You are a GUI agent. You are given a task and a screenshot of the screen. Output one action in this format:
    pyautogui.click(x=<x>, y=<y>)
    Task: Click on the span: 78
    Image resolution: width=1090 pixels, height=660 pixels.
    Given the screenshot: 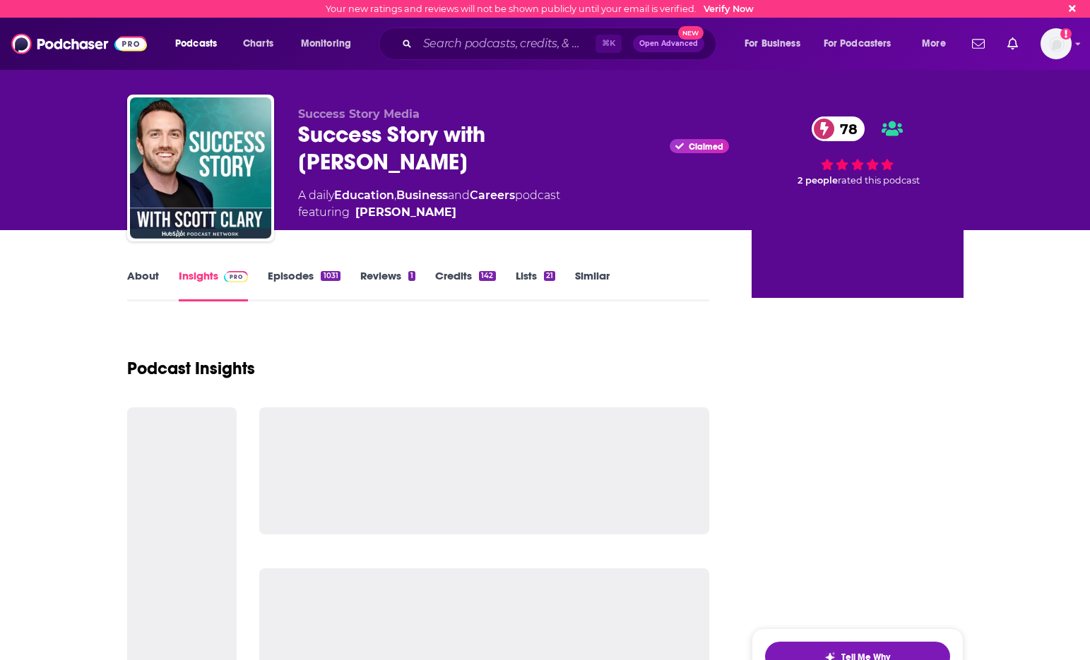 What is the action you would take?
    pyautogui.click(x=845, y=129)
    